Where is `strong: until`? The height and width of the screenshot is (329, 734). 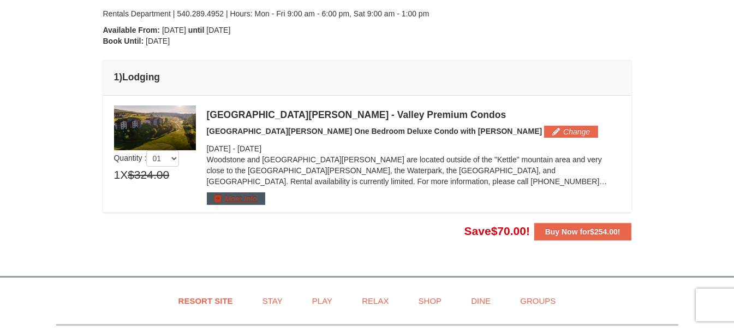
strong: until is located at coordinates (197, 30).